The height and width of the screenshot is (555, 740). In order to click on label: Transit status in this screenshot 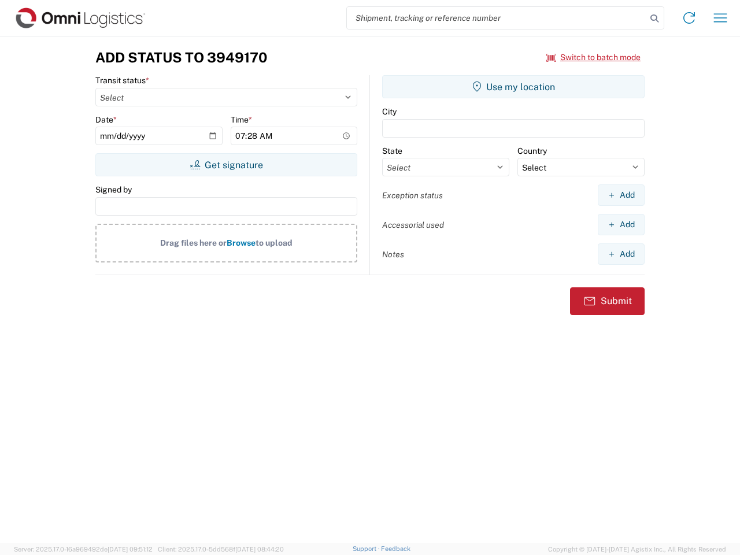, I will do `click(122, 80)`.